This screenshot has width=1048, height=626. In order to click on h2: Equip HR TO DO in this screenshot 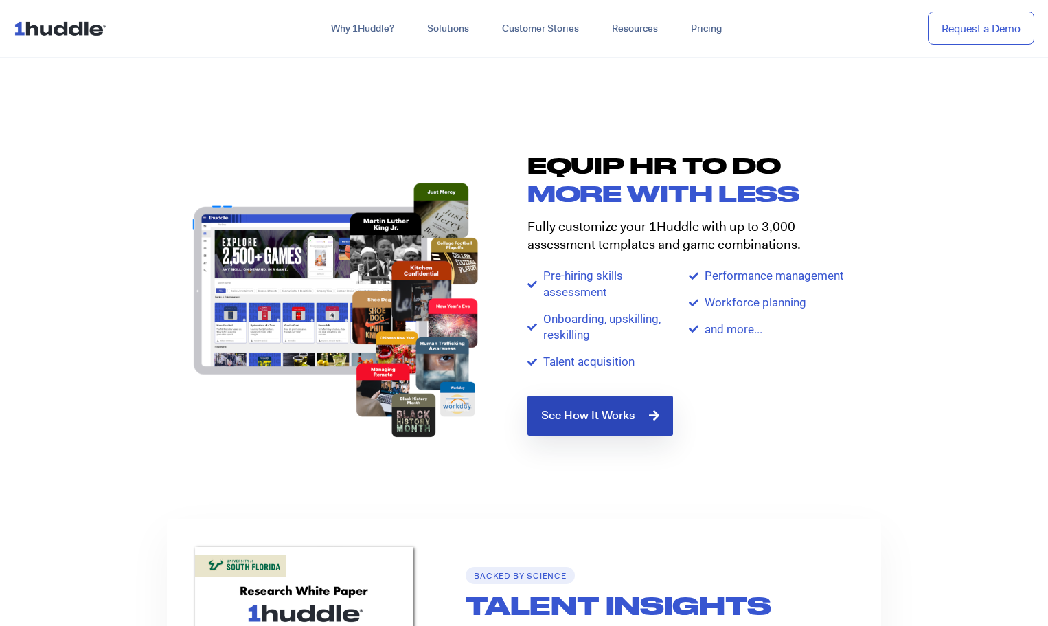, I will do `click(689, 165)`.